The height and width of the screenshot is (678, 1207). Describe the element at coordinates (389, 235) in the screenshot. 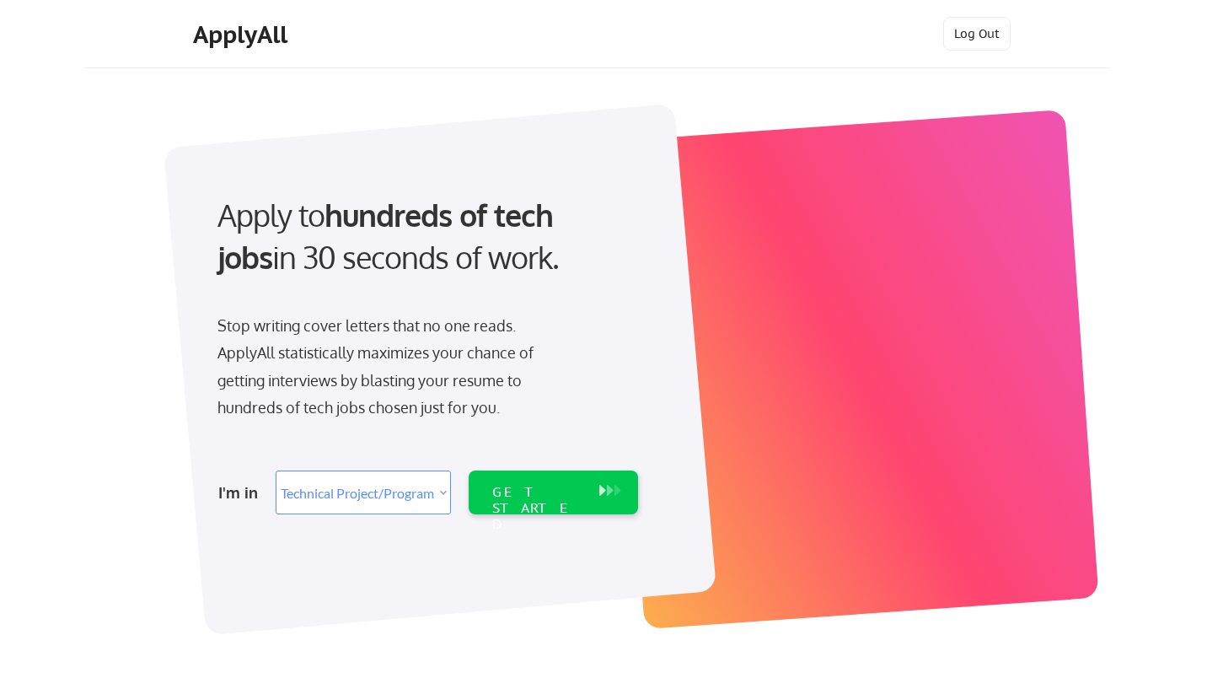

I see `strong: hundreds of tech jobs` at that location.